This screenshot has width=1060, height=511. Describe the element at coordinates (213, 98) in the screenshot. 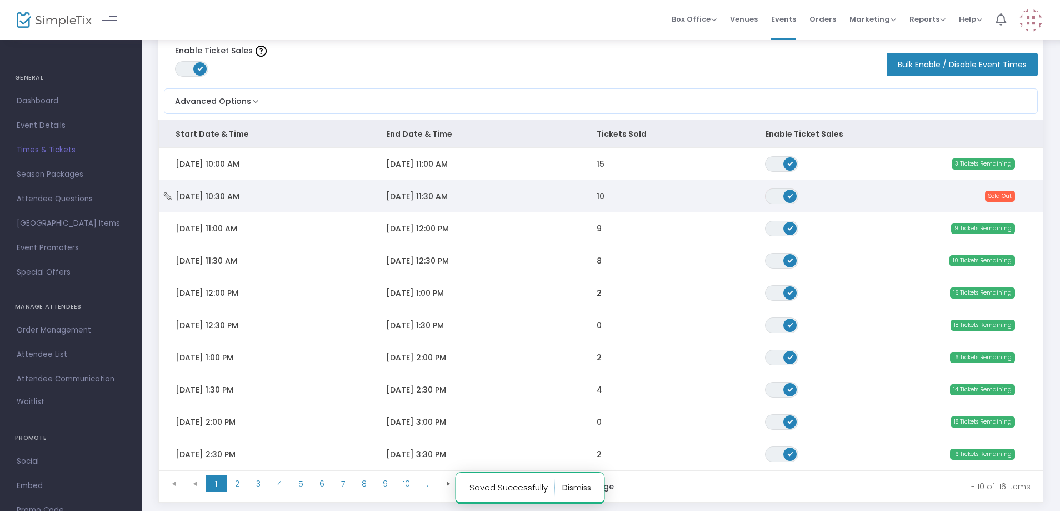

I see `button: Advanced Options` at that location.